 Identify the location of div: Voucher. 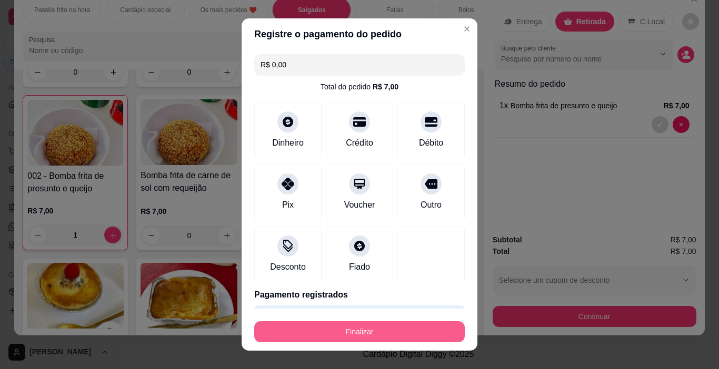
(359, 205).